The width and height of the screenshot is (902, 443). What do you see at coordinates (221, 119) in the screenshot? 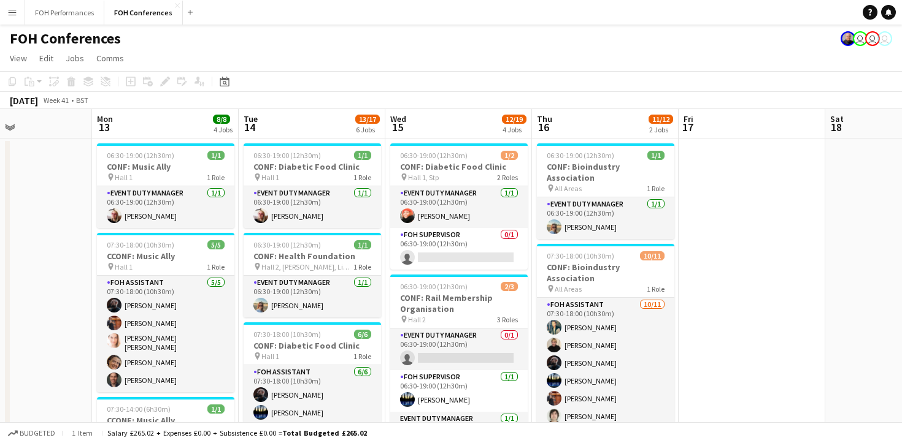
I see `span: 8/8` at bounding box center [221, 119].